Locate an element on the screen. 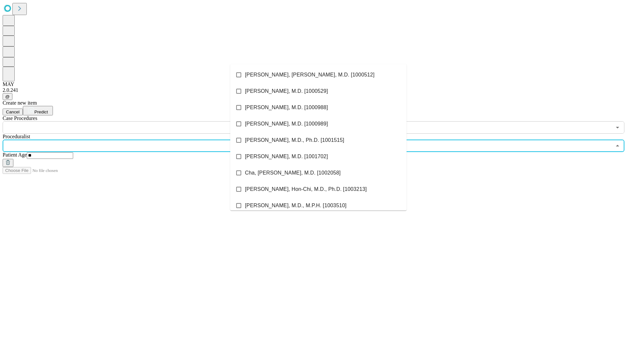 This screenshot has width=627, height=353. button: Cancel is located at coordinates (13, 112).